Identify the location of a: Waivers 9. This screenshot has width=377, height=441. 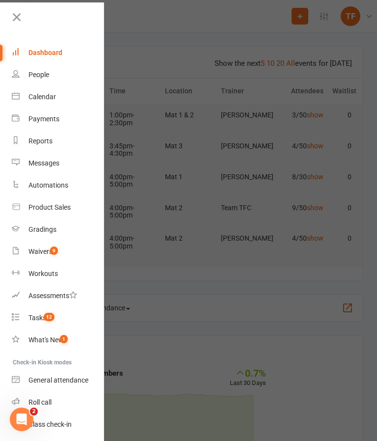
(58, 252).